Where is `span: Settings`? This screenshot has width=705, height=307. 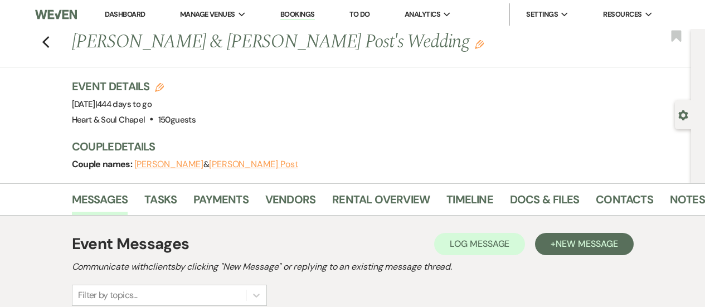 span: Settings is located at coordinates (542, 14).